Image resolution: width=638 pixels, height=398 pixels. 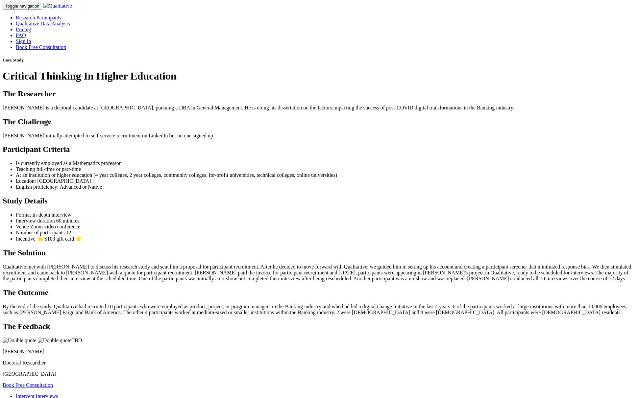 I want to click on h5: Case Study, so click(x=319, y=60).